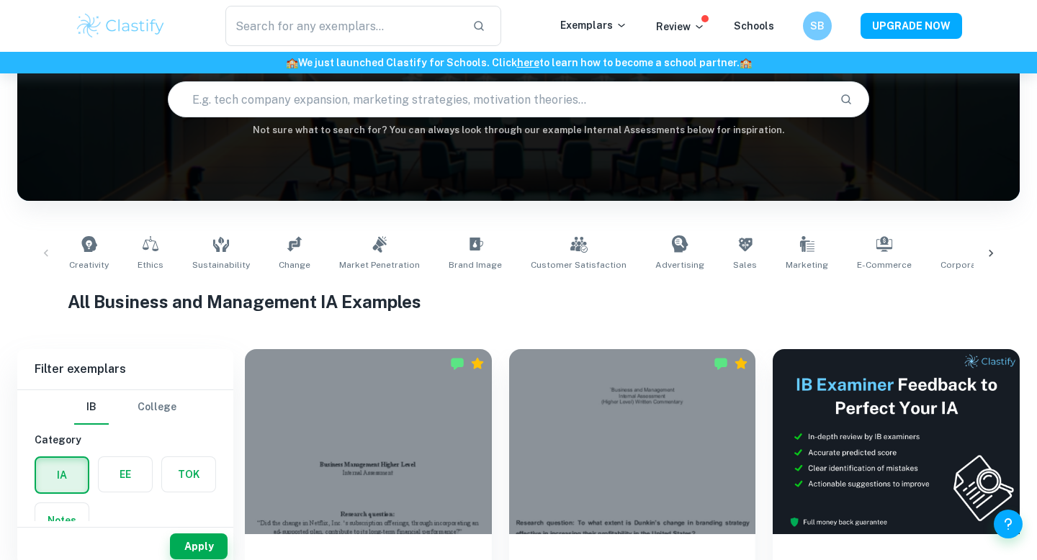  Describe the element at coordinates (754, 26) in the screenshot. I see `a: Schools` at that location.